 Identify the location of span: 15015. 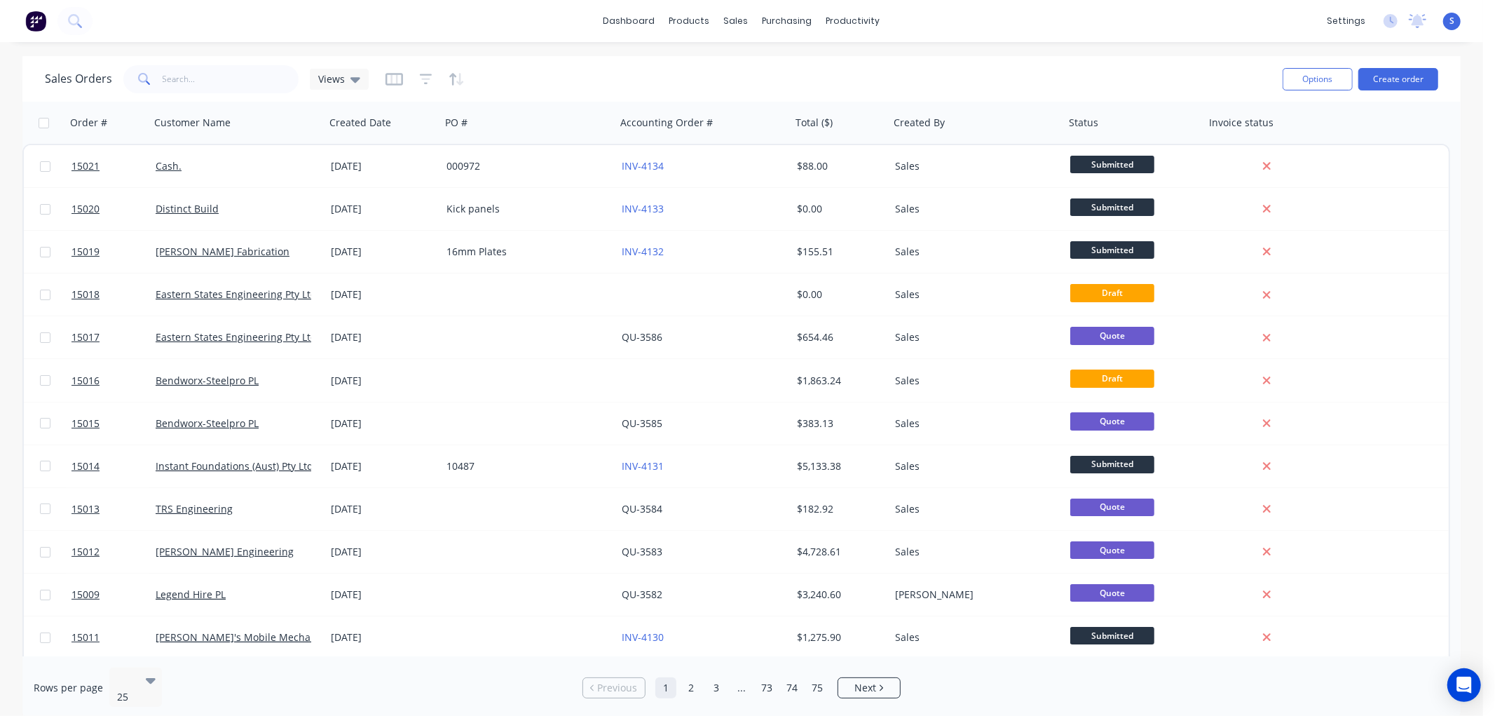
(86, 423).